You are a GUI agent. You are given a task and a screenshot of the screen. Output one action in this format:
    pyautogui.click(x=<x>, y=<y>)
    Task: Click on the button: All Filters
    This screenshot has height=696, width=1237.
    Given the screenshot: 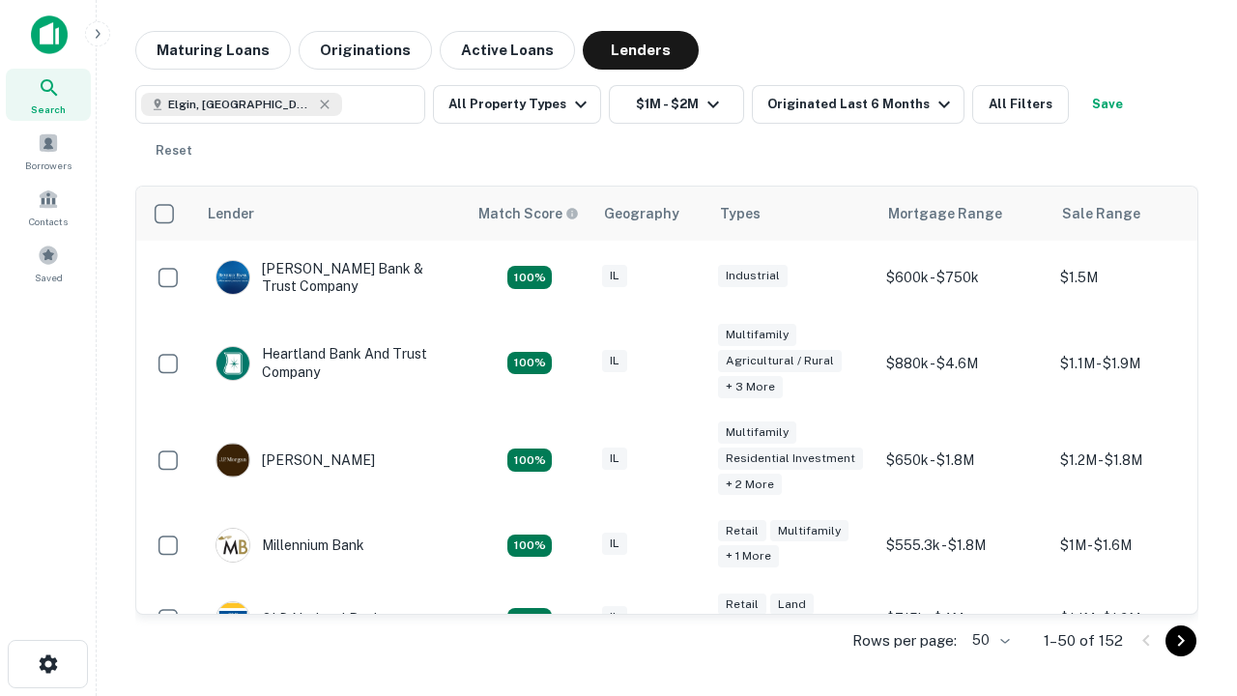 What is the action you would take?
    pyautogui.click(x=1020, y=104)
    